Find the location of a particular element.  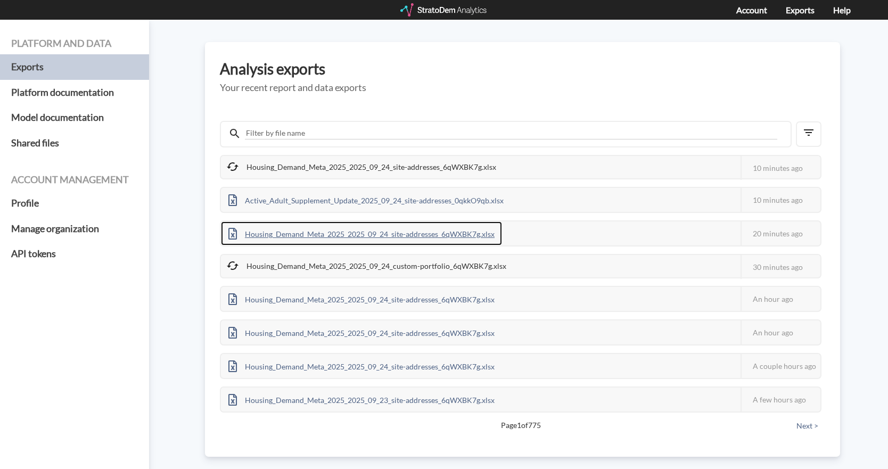

h5: Your recent report and data exports is located at coordinates (522, 88).